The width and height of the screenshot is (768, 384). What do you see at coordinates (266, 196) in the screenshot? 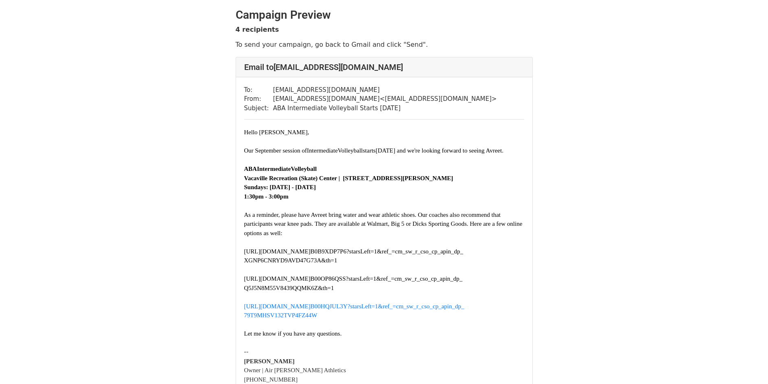
I see `b: 1:30pm - 3:00pm` at bounding box center [266, 196].